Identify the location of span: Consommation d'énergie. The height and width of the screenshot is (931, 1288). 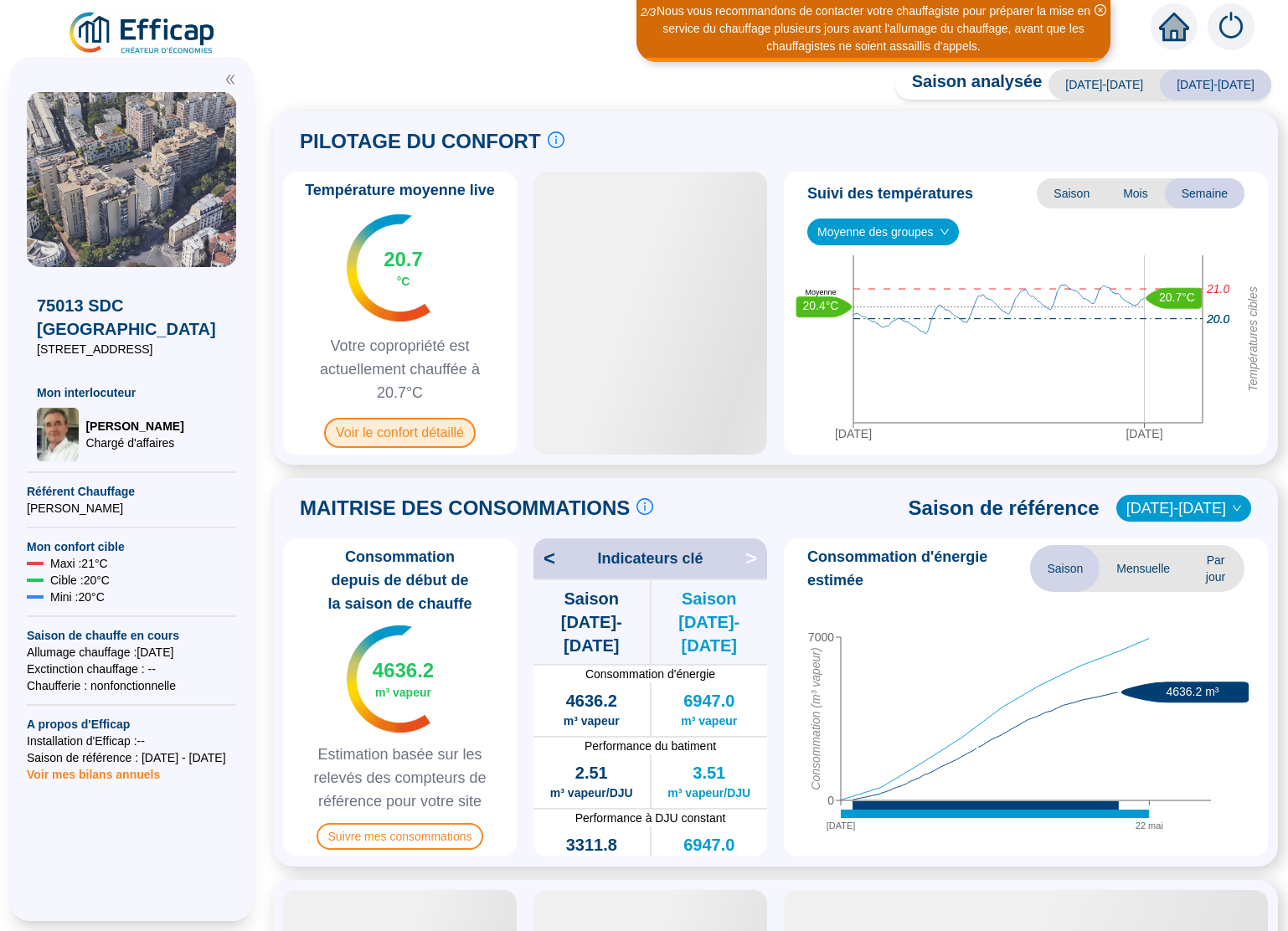
(650, 674).